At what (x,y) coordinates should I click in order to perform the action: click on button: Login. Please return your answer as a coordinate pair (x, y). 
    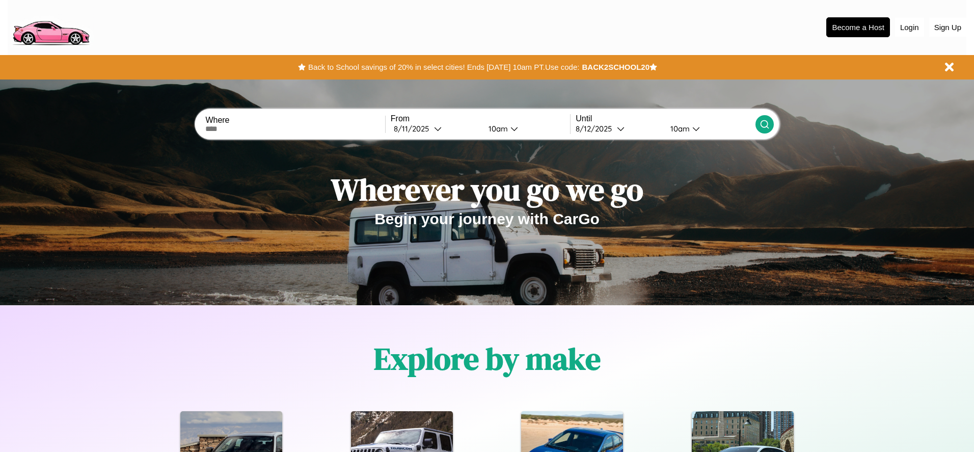
    Looking at the image, I should click on (909, 27).